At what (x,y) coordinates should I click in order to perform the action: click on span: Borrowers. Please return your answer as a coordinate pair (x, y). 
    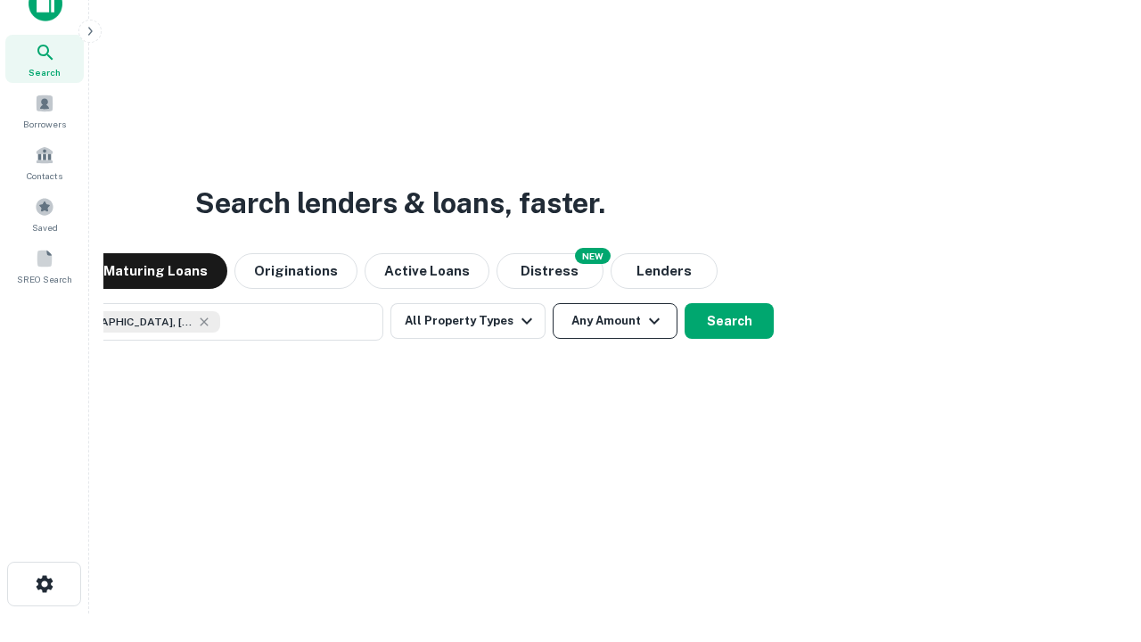
    Looking at the image, I should click on (45, 124).